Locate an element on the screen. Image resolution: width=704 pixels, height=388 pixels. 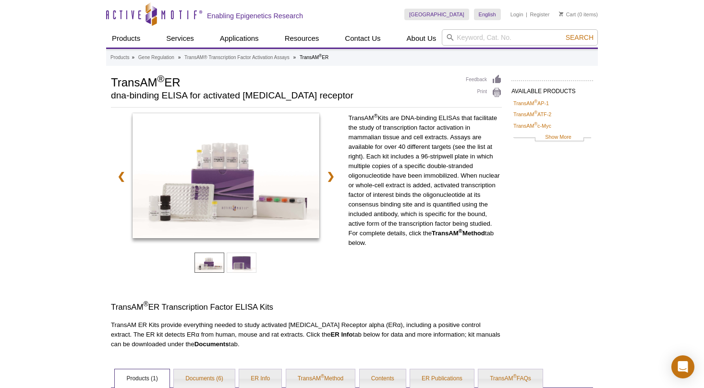
a: Contact Us is located at coordinates (363, 38).